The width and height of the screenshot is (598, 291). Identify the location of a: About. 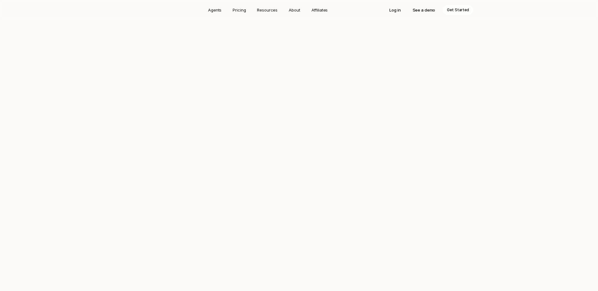
(294, 10).